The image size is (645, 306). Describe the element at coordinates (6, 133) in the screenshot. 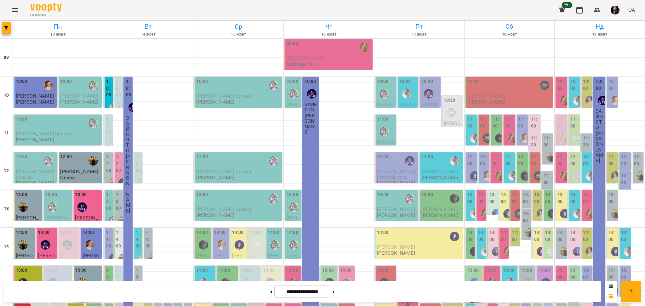

I see `h6: 11` at that location.